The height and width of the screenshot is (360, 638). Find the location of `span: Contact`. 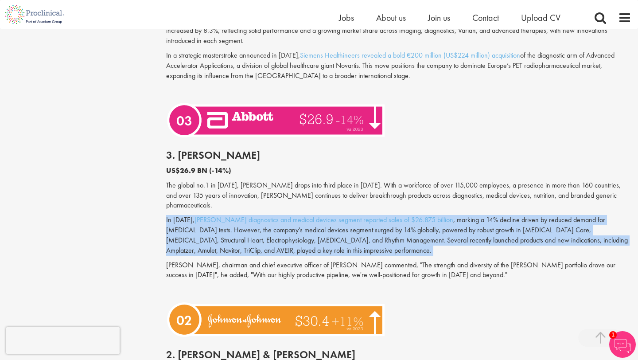

span: Contact is located at coordinates (485, 18).